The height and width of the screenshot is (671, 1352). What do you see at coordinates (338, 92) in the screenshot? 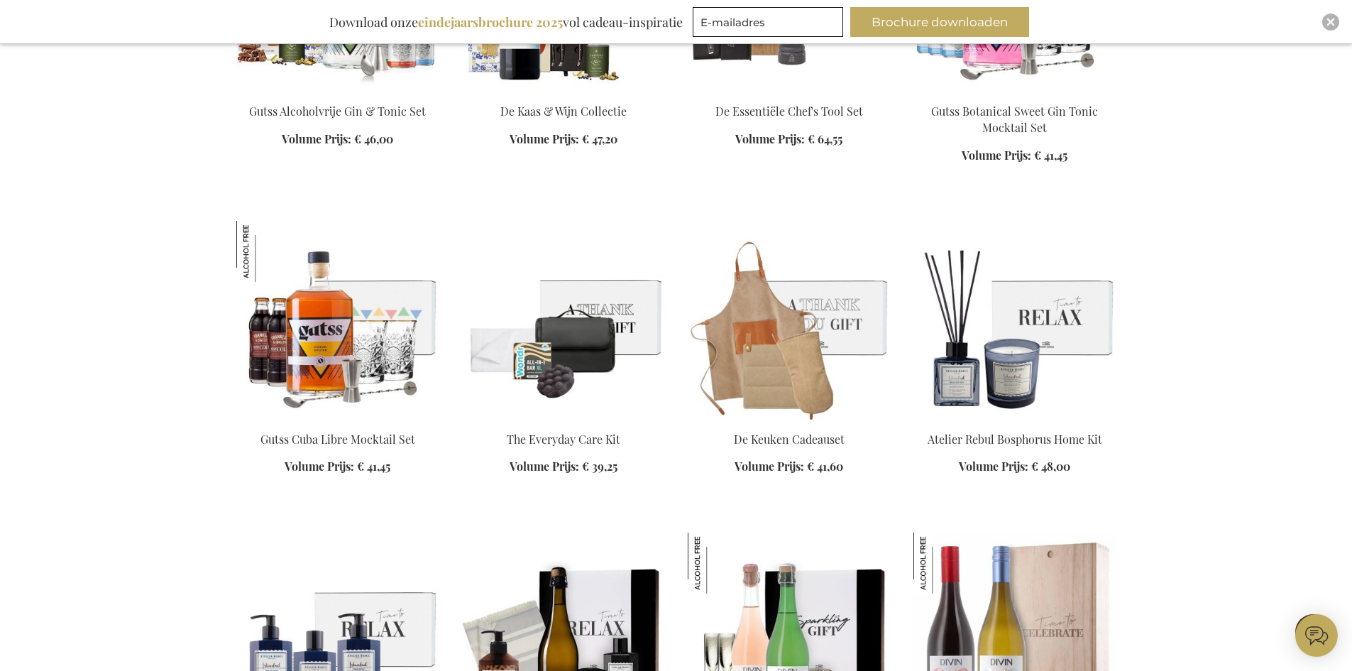
I see `a: Gutss Non-Alcoholic Gin & Tonic Set` at bounding box center [338, 92].